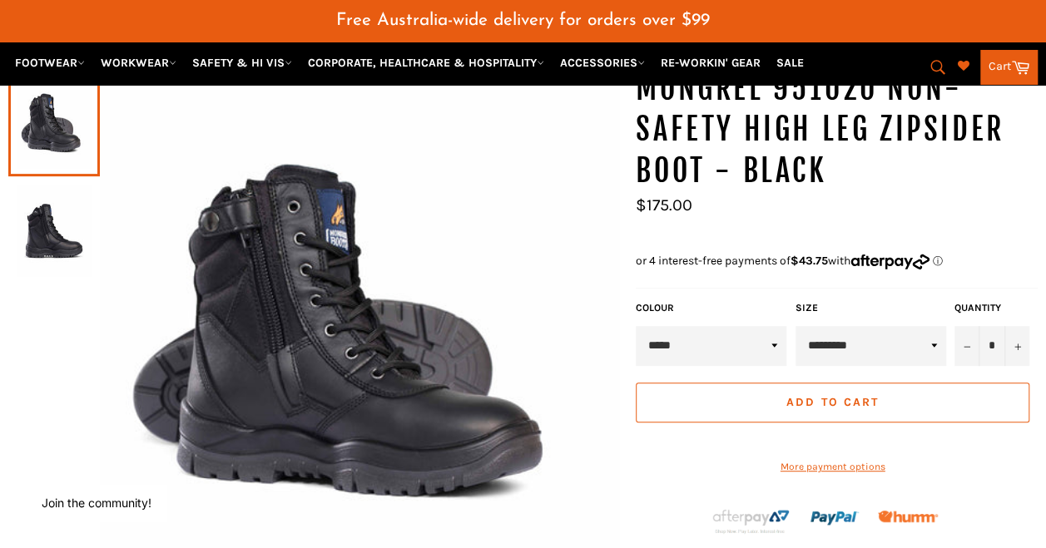  Describe the element at coordinates (50, 62) in the screenshot. I see `a: FOOTWEAR` at that location.